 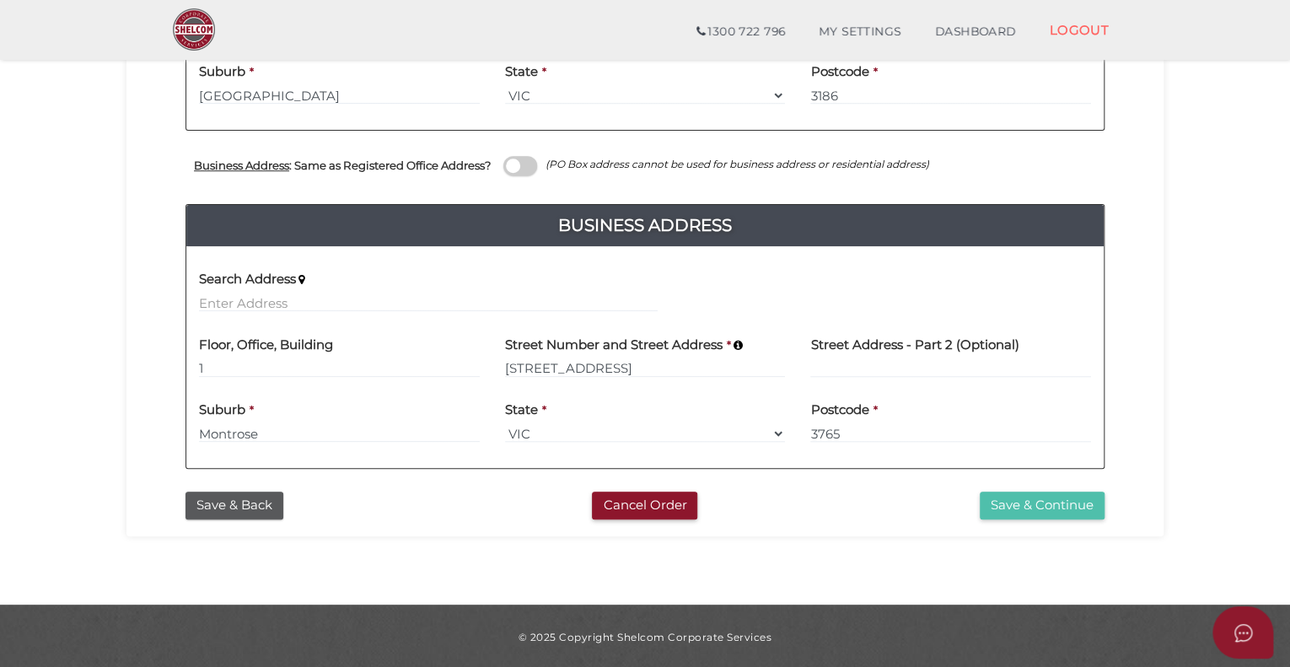 I want to click on a: DASHBOARD, so click(x=976, y=32).